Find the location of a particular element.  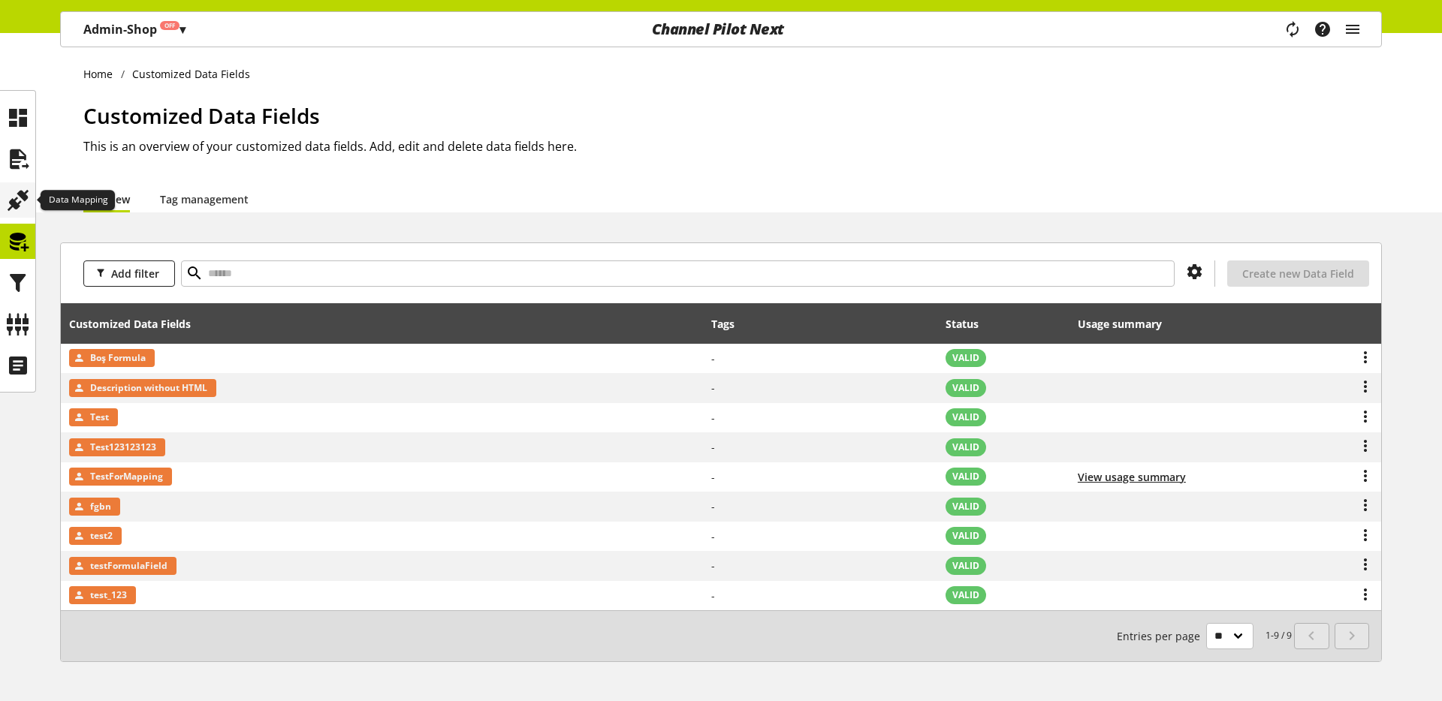

button: Add filter is located at coordinates (129, 273).